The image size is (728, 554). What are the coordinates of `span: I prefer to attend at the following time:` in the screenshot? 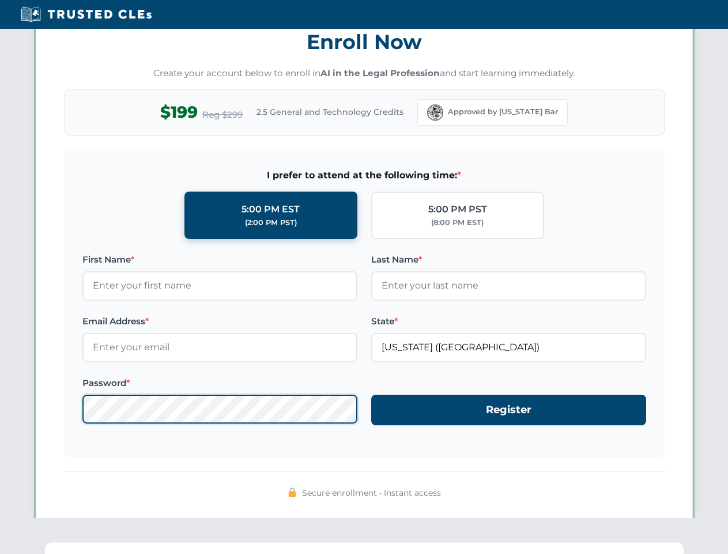 It's located at (365, 175).